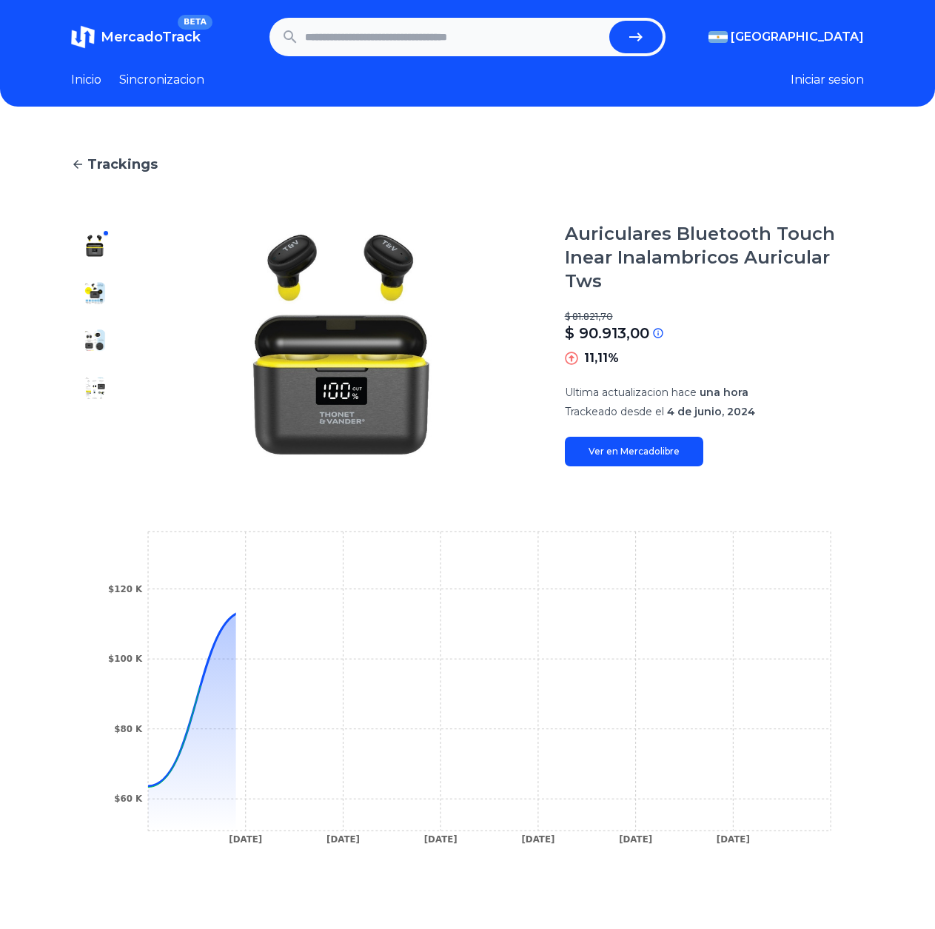 Image resolution: width=935 pixels, height=929 pixels. Describe the element at coordinates (195, 22) in the screenshot. I see `span: BETA` at that location.